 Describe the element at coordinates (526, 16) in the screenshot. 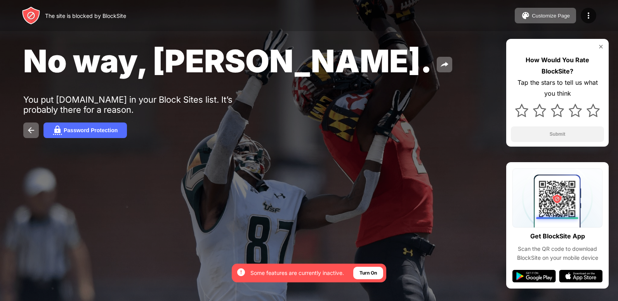

I see `img: pallet.svg` at that location.